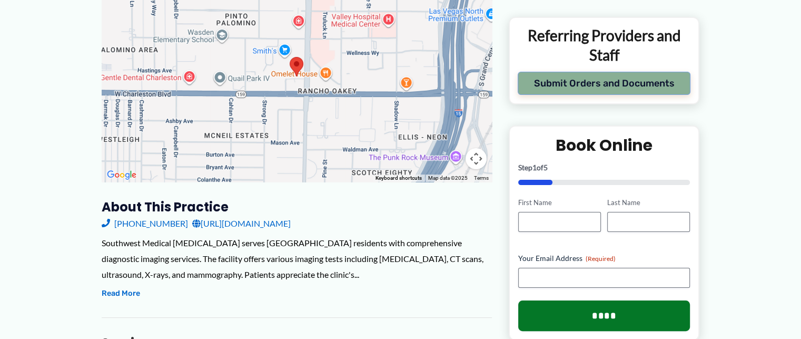 The width and height of the screenshot is (801, 339). Describe the element at coordinates (122, 175) in the screenshot. I see `img: Google` at that location.